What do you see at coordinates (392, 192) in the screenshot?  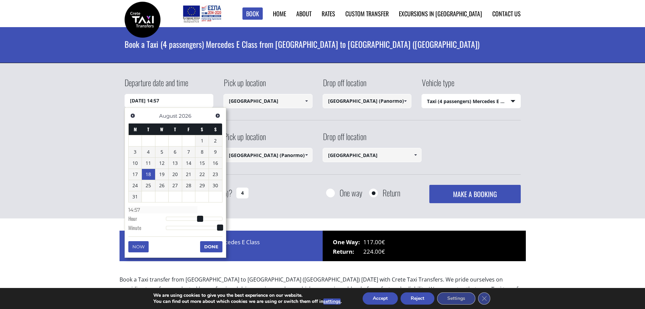 I see `label: Return` at bounding box center [392, 192].